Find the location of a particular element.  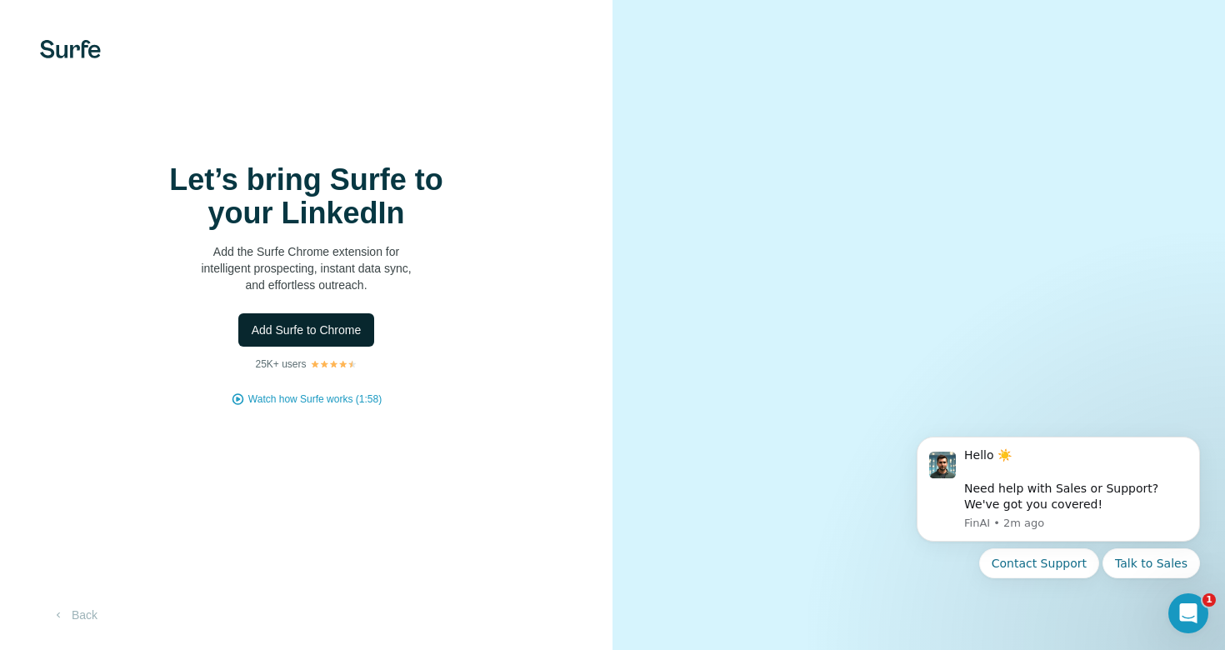

button: Back is located at coordinates (74, 615).